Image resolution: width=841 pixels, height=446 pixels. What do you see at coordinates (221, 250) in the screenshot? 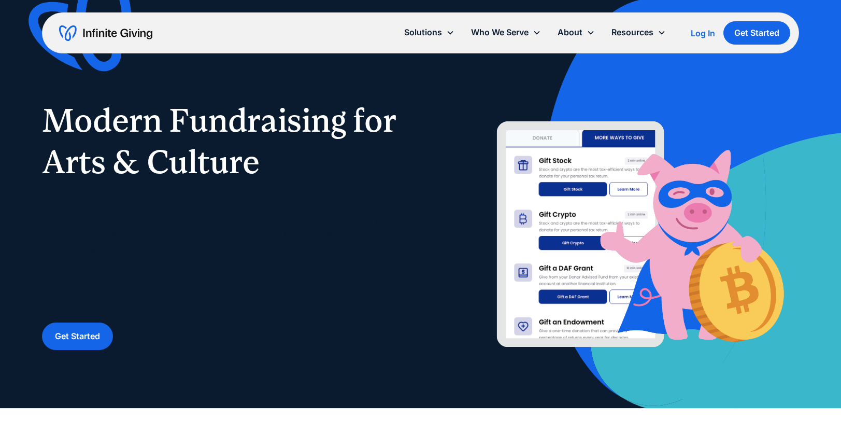
I see `p: Fundraising for the arts is more important than ever before. To grow your impact and ensure long-...` at bounding box center [221, 250].